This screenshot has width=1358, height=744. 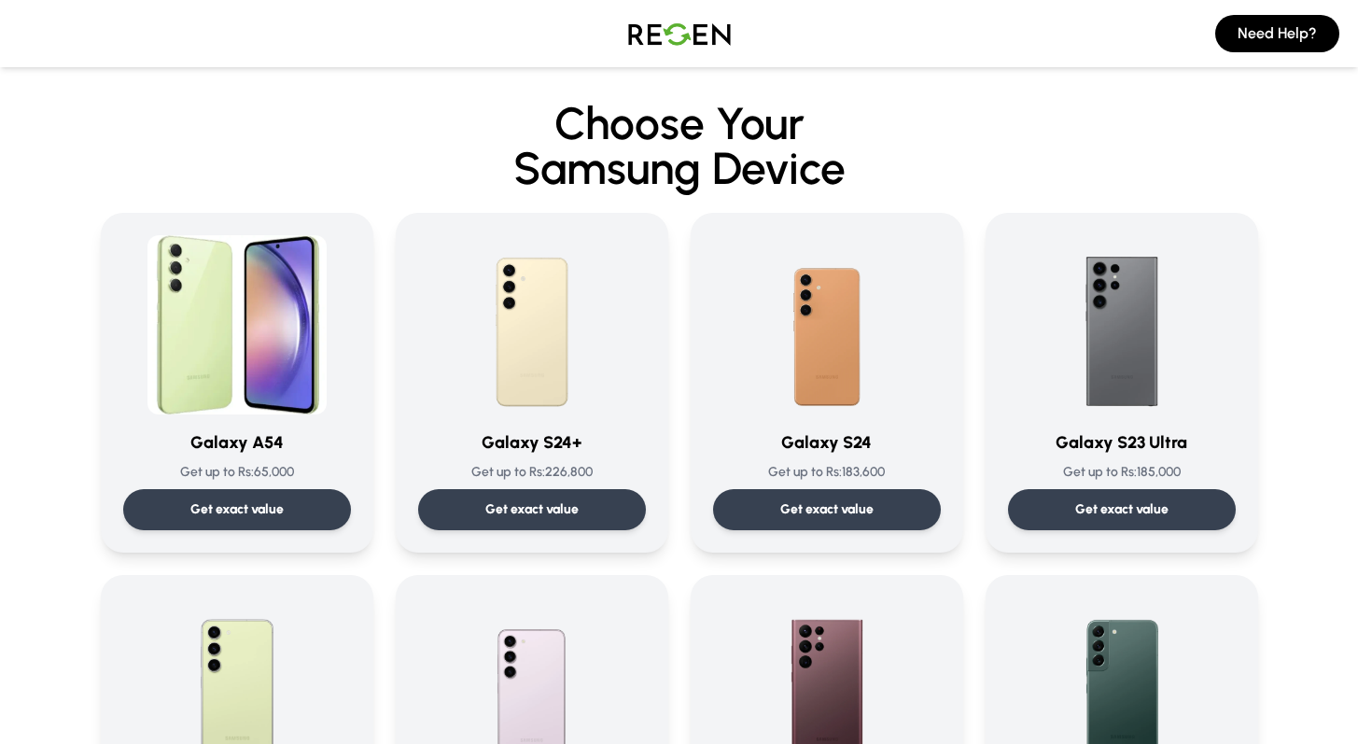 I want to click on p: Get up to Rs: 226,800, so click(x=532, y=472).